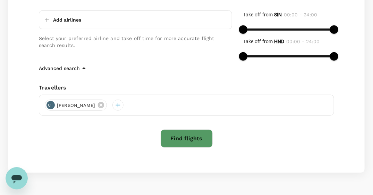  Describe the element at coordinates (64, 68) in the screenshot. I see `button: Advanced search` at that location.